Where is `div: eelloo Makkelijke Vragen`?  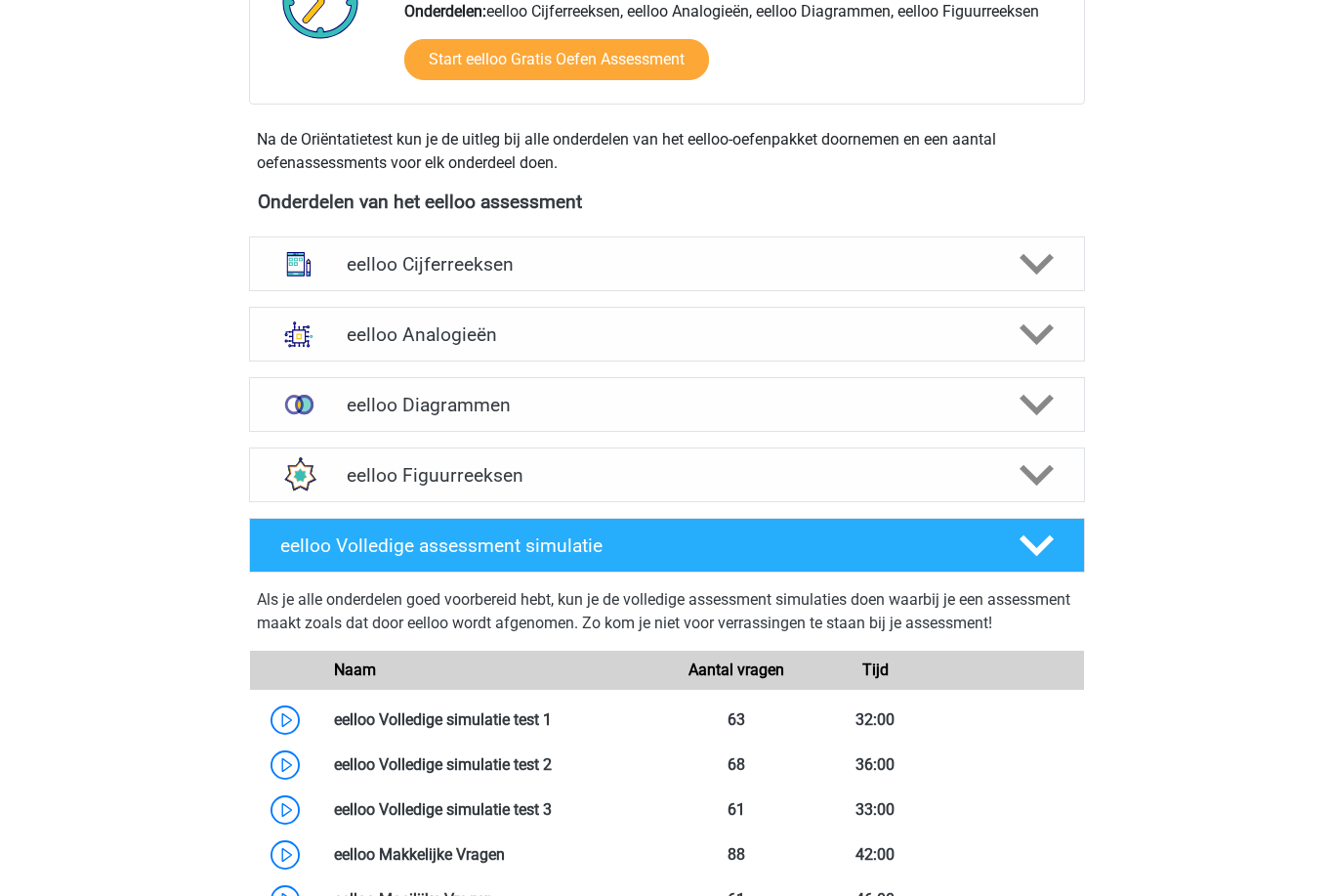
div: eelloo Makkelijke Vragen is located at coordinates (493, 855).